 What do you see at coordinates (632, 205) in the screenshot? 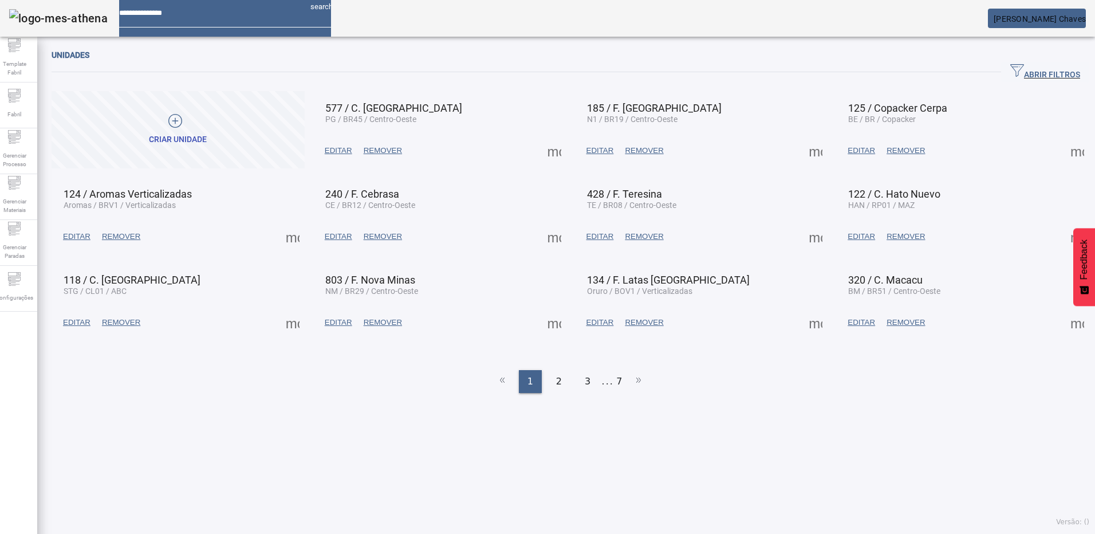
I see `span: TE / BR08 / Centro-Oeste` at bounding box center [632, 205].